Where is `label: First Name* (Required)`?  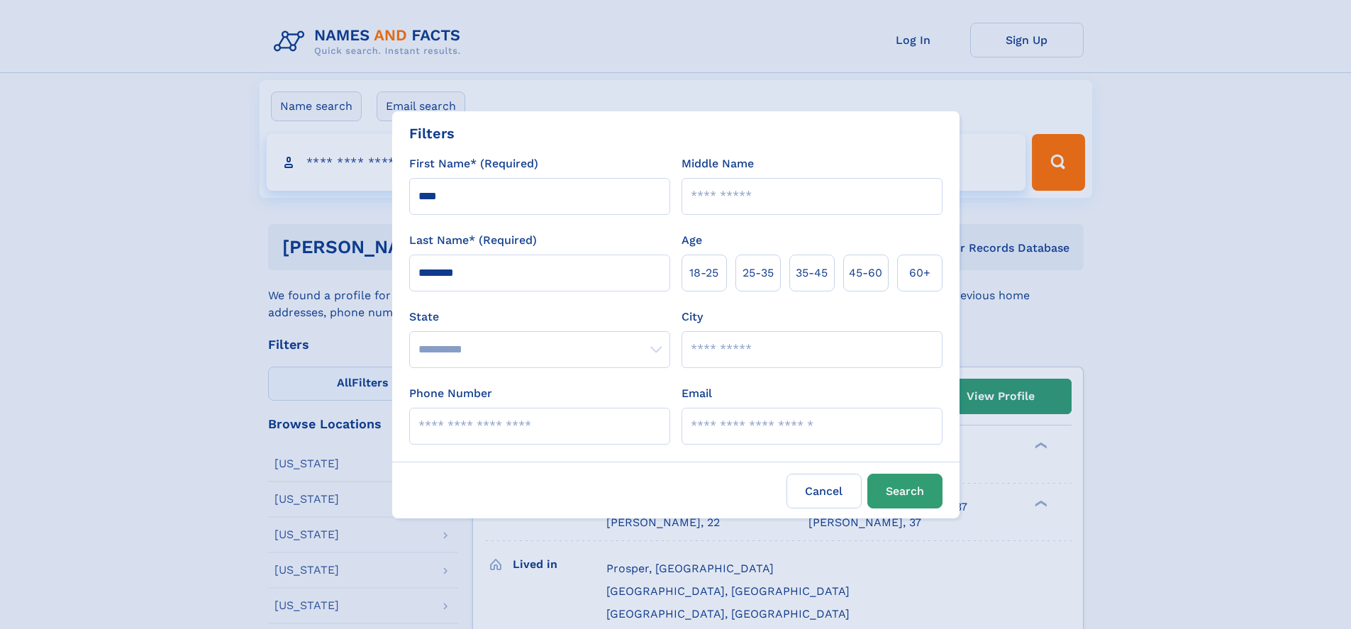 label: First Name* (Required) is located at coordinates (474, 164).